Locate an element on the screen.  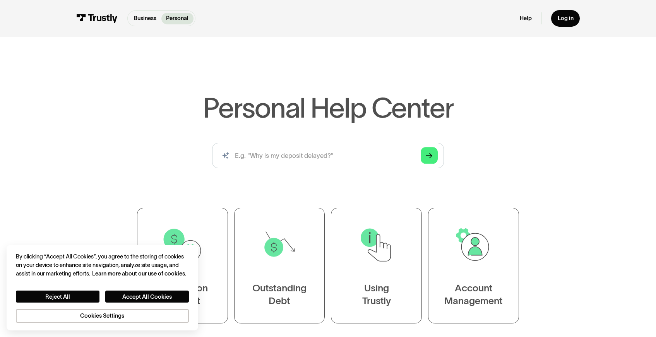
div: Account Management is located at coordinates (473, 294).